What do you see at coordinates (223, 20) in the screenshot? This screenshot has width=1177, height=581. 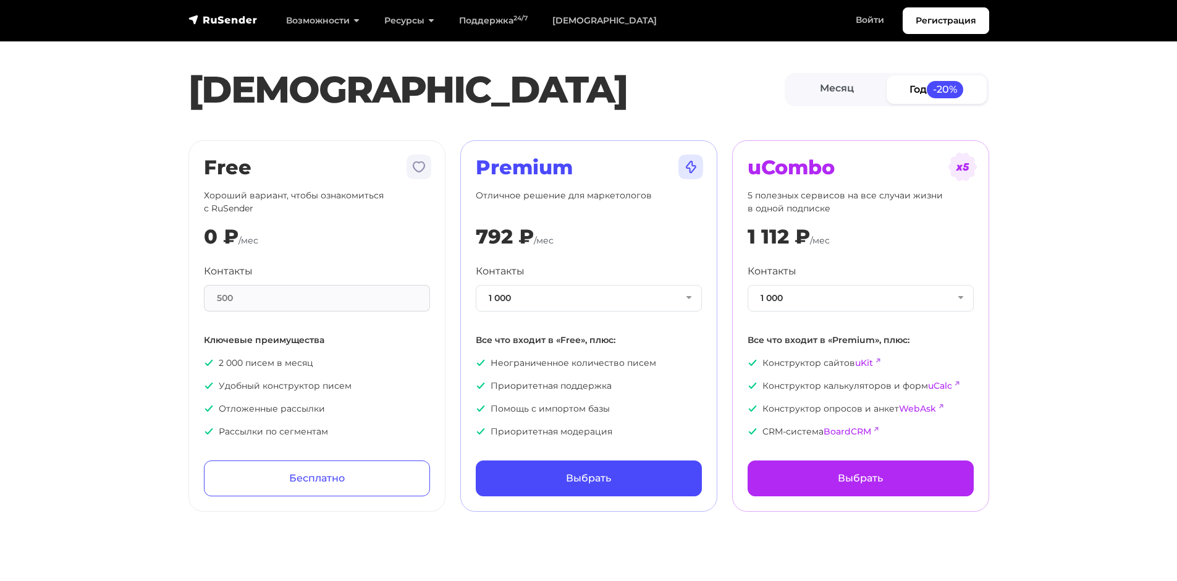 I see `img: RuSender` at bounding box center [223, 20].